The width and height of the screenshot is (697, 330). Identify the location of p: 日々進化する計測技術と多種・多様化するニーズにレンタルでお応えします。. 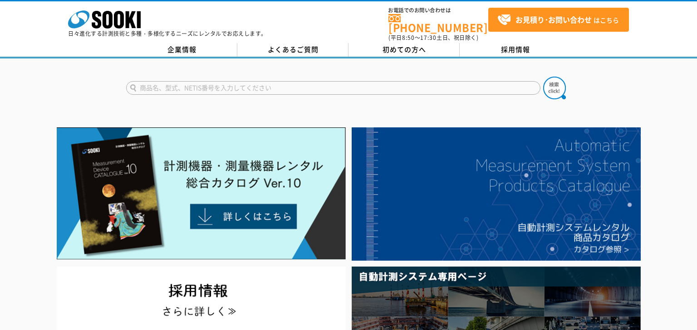
(167, 34).